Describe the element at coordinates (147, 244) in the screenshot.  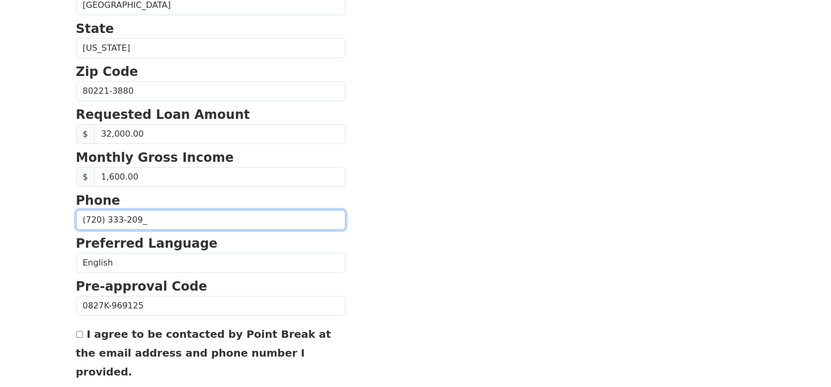
I see `strong: Preferred Language` at that location.